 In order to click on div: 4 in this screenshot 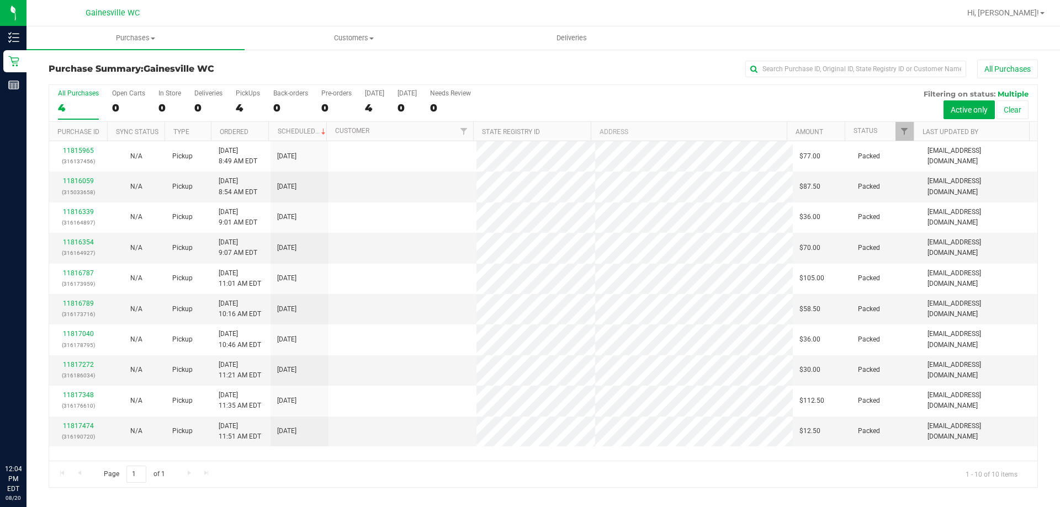, I will do `click(374, 108)`.